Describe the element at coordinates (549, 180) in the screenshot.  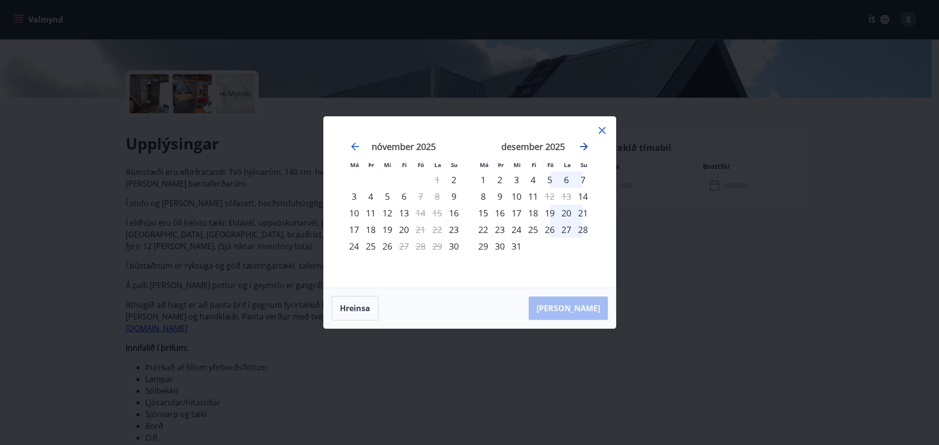
I see `div: 5` at that location.